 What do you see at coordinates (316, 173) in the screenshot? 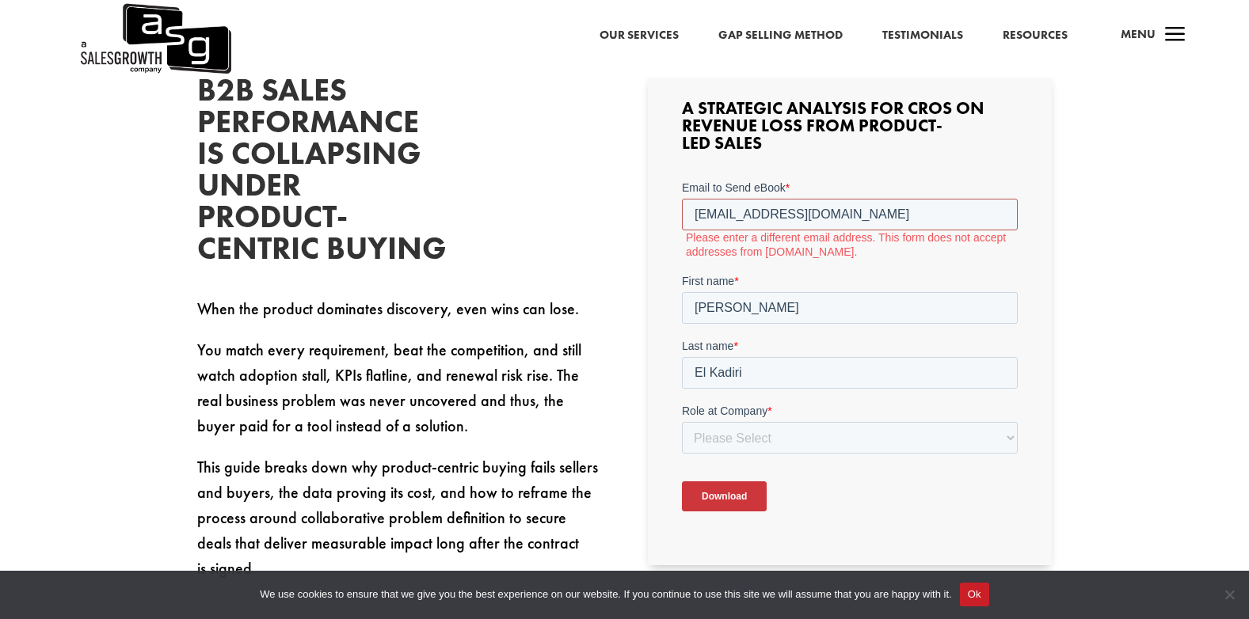
I see `h2: B2B Sales Performance Is Collapsing Under Product-Centric Buying` at bounding box center [316, 173].